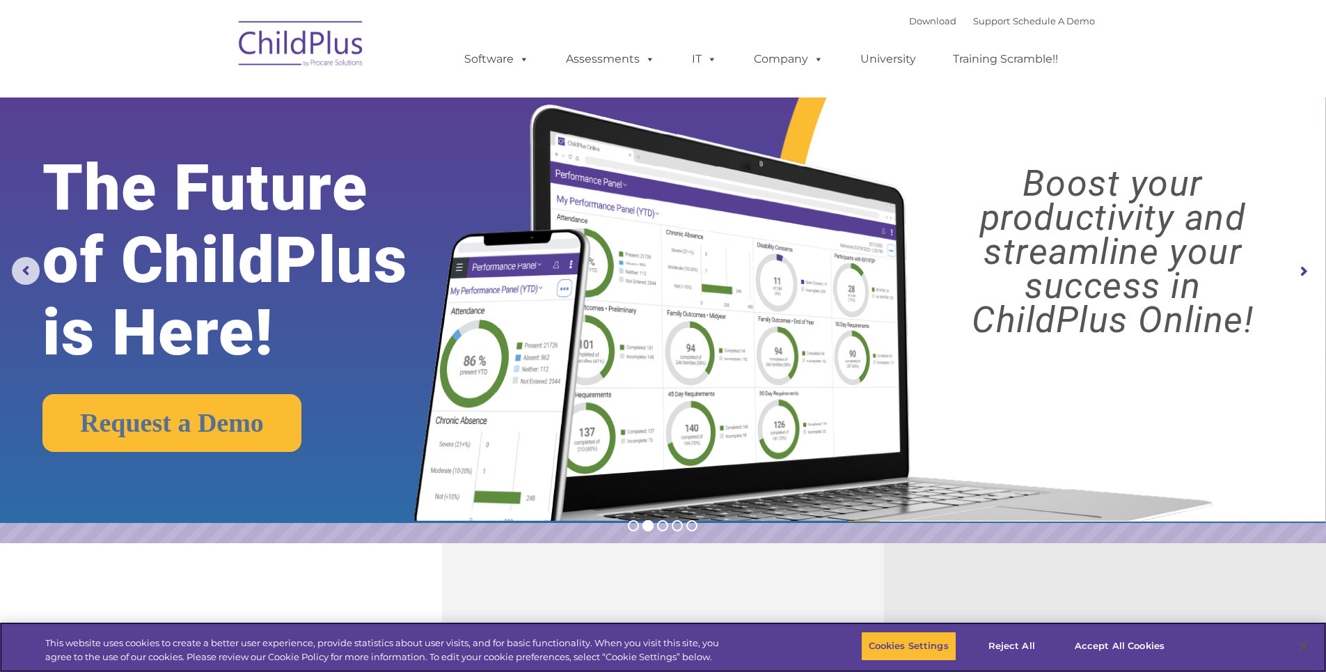 The image size is (1326, 672). What do you see at coordinates (387, 650) in the screenshot?
I see `div: This website uses cookies to create a better user experience, provide statistics about user visit...` at bounding box center [387, 650].